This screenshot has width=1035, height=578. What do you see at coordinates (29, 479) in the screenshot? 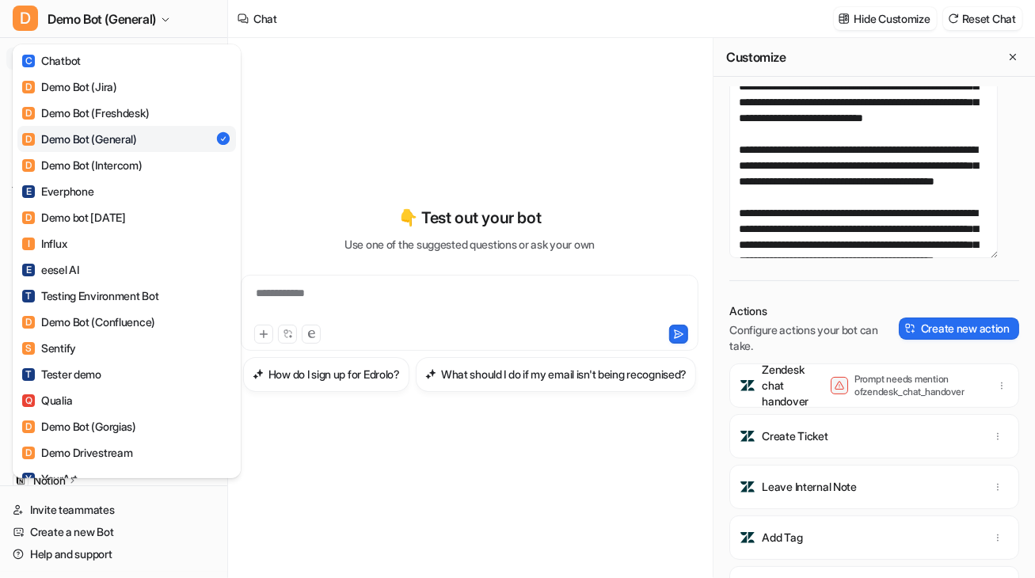
I see `span: Y` at bounding box center [29, 479].